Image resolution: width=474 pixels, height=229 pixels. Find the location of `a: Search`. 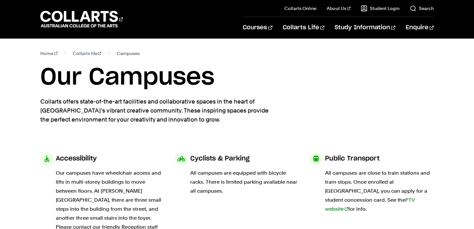

a: Search is located at coordinates (421, 8).